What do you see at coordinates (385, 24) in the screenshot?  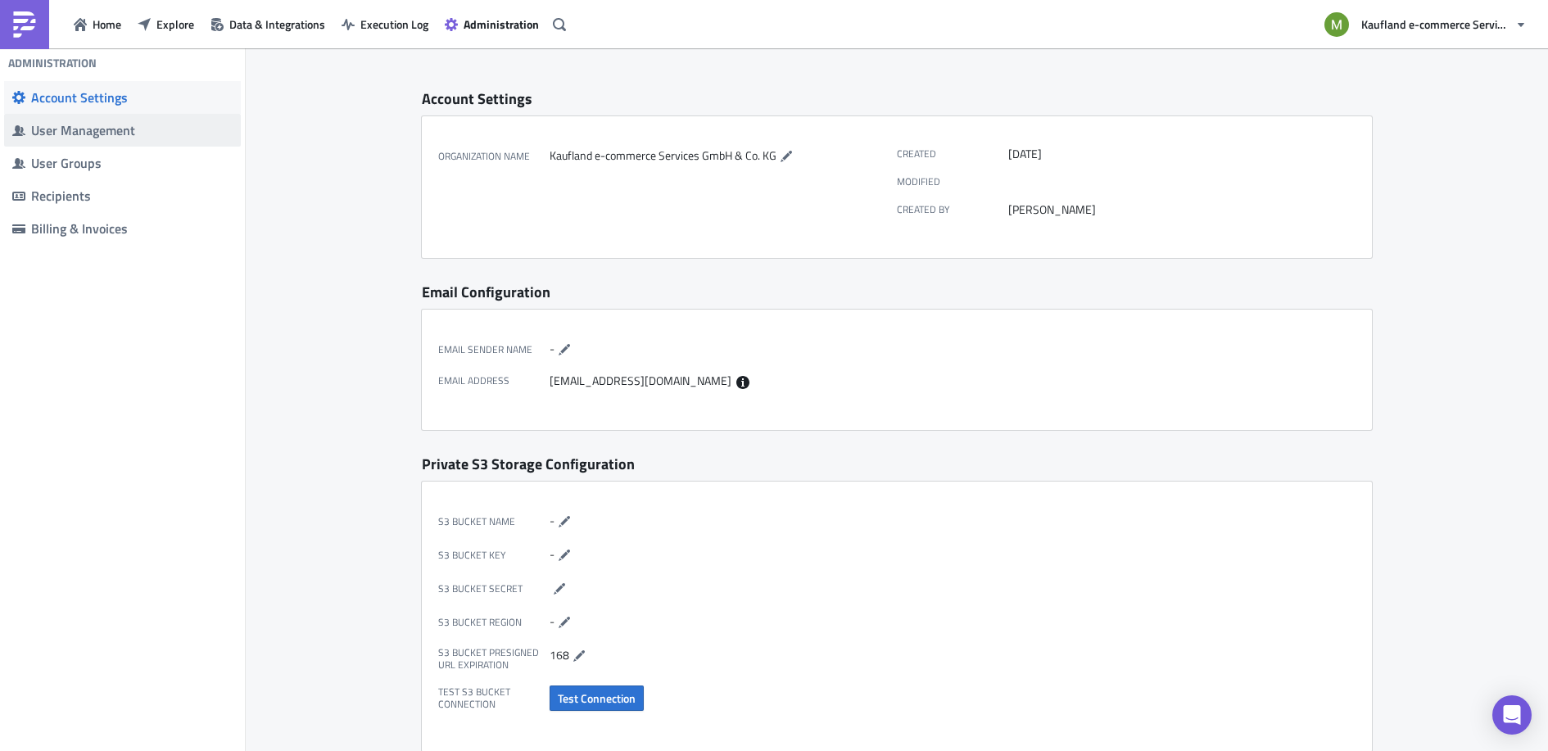 I see `a: Execution Log` at bounding box center [385, 24].